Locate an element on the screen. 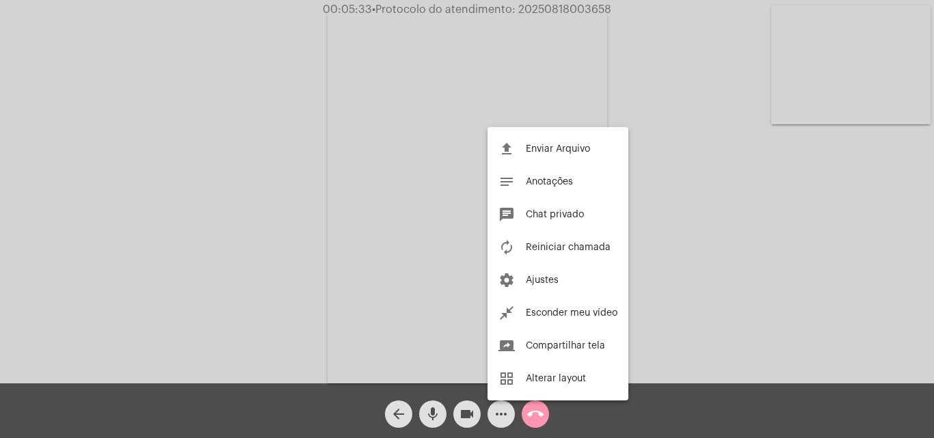 This screenshot has height=438, width=934. mat-icon: chat is located at coordinates (507, 215).